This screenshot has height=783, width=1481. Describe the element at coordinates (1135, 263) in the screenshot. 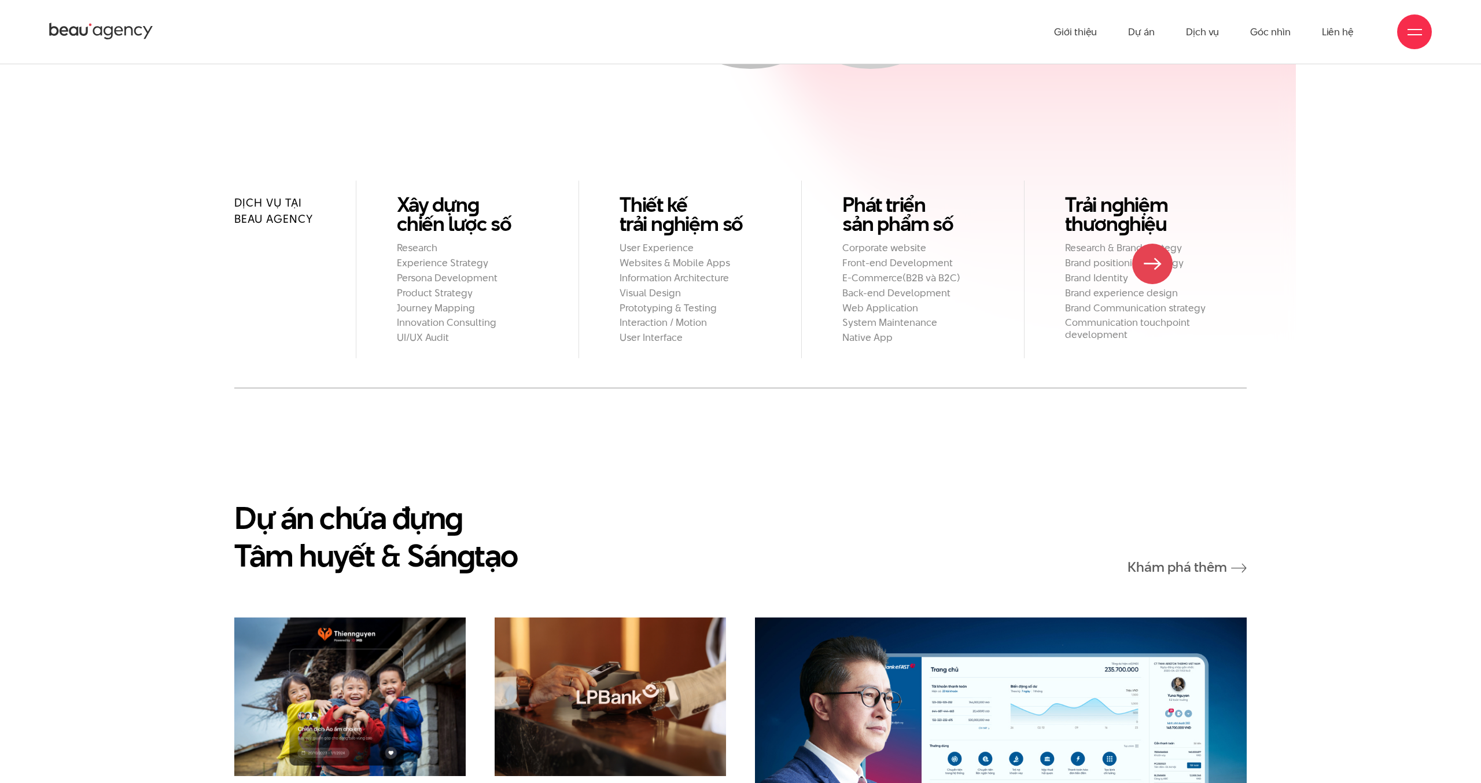

I see `h2: Brand positioning strategy` at that location.